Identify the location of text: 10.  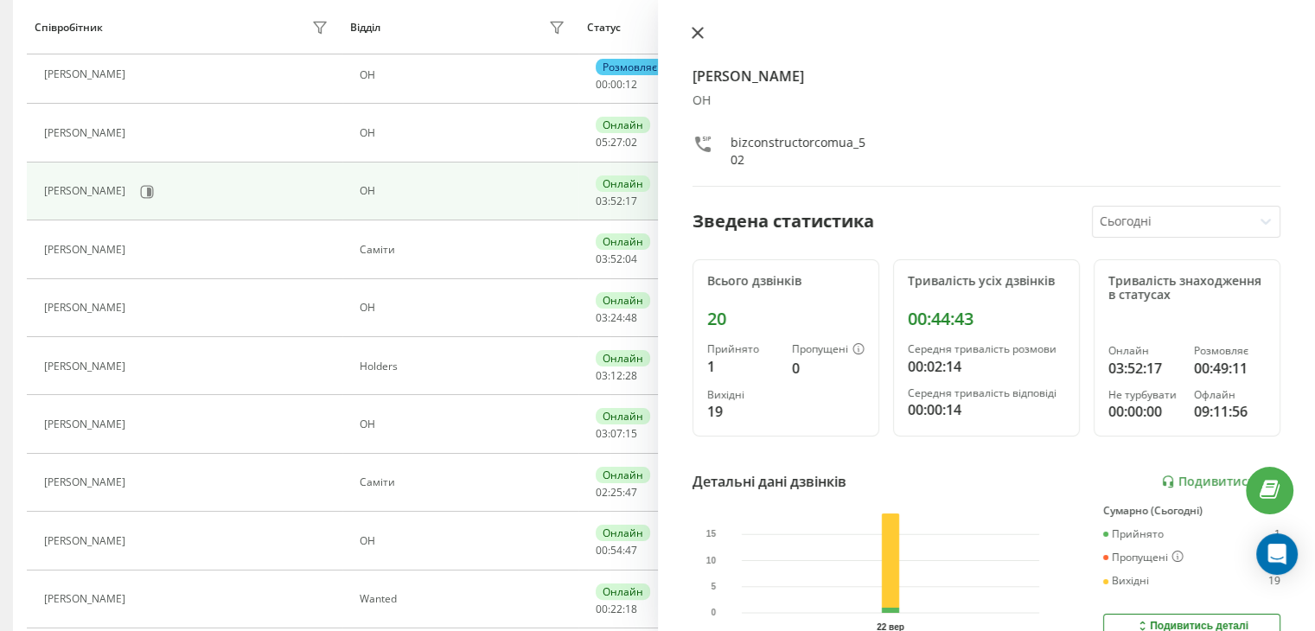
(711, 560).